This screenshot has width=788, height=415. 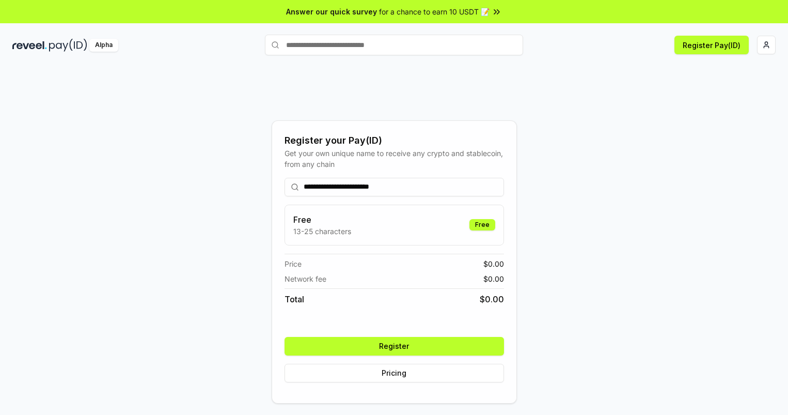 I want to click on h3: Free, so click(x=322, y=219).